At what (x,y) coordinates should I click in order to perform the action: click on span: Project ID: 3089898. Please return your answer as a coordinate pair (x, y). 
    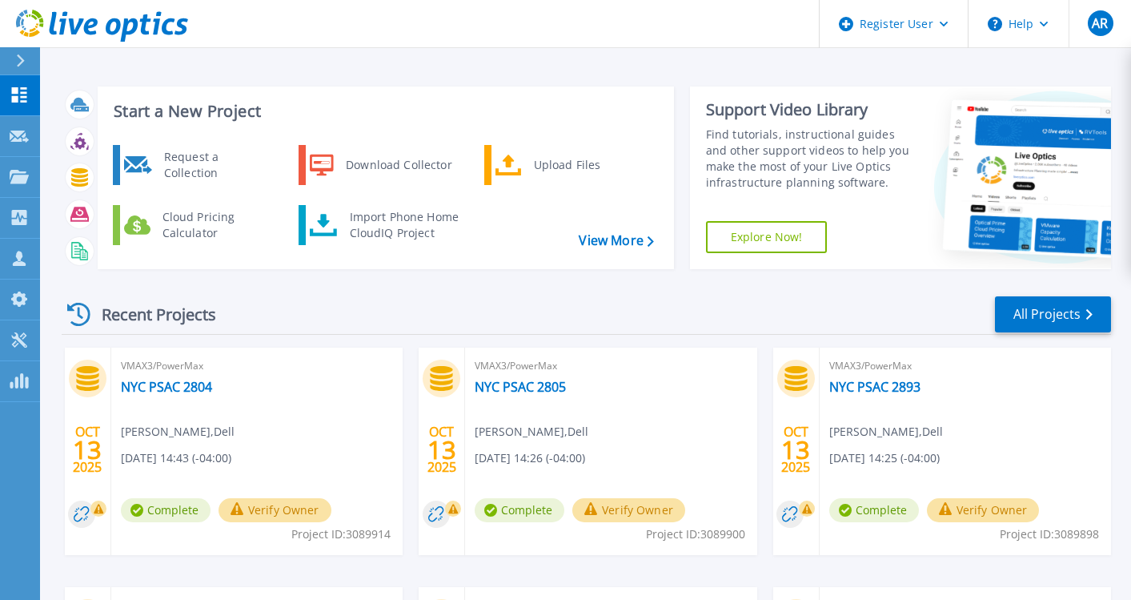
    Looking at the image, I should click on (1050, 534).